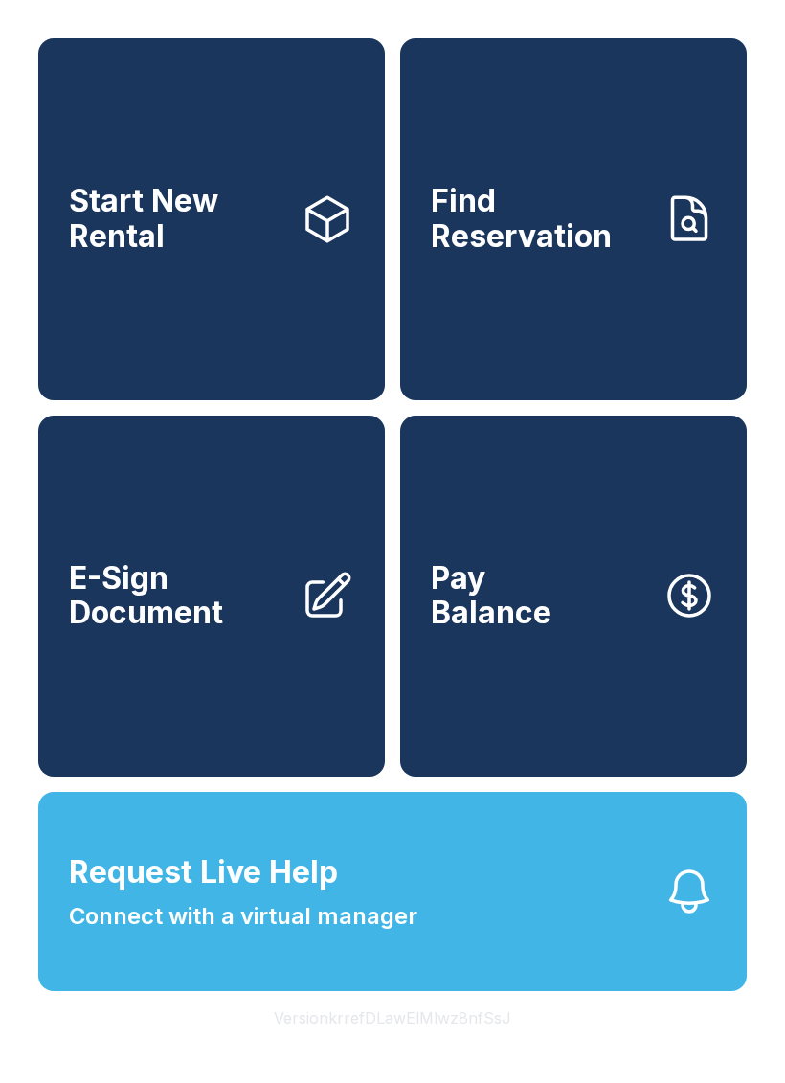  Describe the element at coordinates (574, 219) in the screenshot. I see `a: Find Reservation` at that location.